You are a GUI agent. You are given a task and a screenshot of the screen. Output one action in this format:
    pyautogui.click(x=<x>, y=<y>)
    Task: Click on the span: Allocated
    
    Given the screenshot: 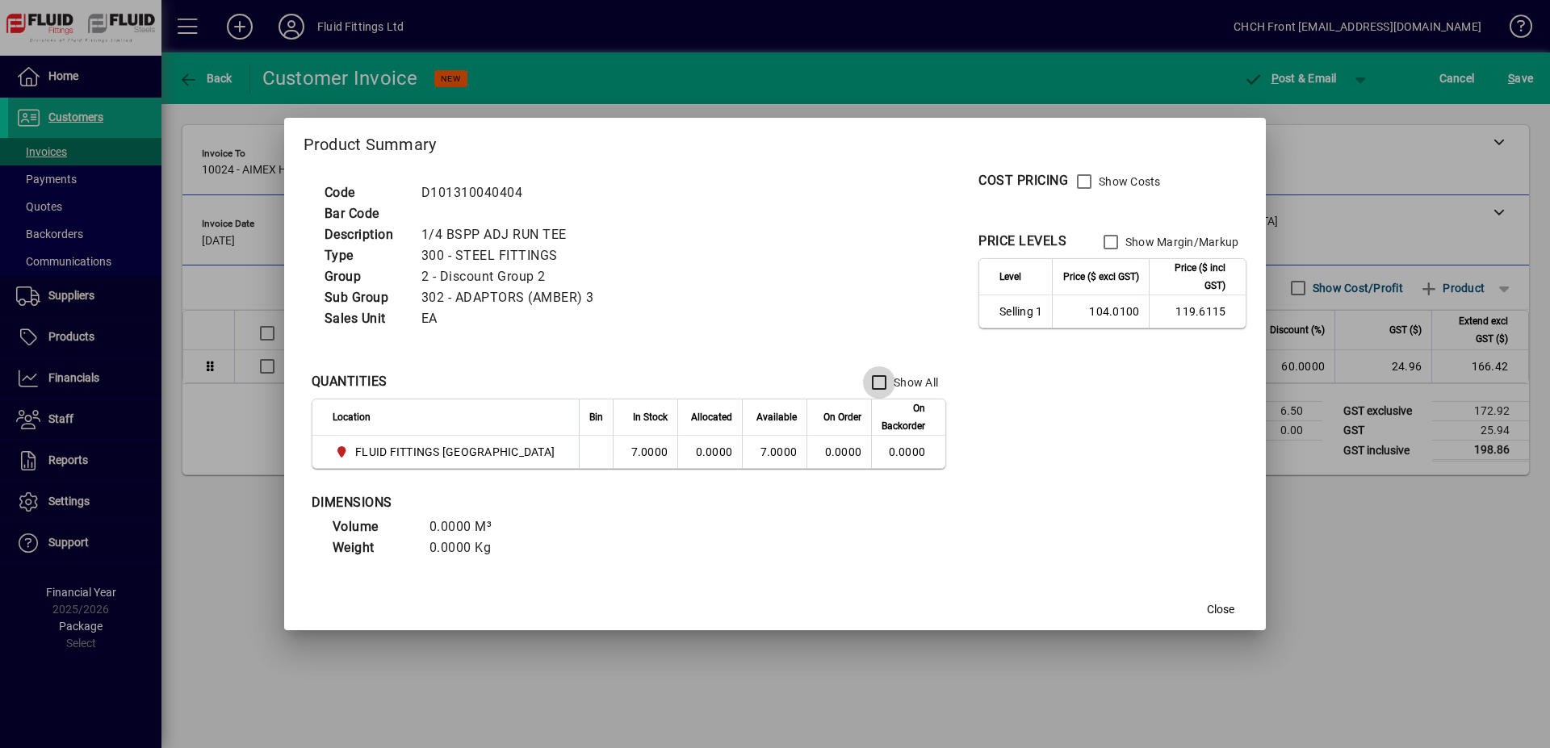 What is the action you would take?
    pyautogui.click(x=711, y=417)
    